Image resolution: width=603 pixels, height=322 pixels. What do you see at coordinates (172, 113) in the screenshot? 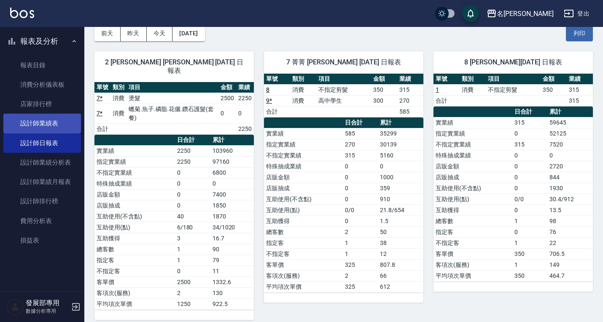
I see `td: 蠟菊.魚子.磷脂.花儷.鑽石護髮(套餐)` at bounding box center [172, 113].